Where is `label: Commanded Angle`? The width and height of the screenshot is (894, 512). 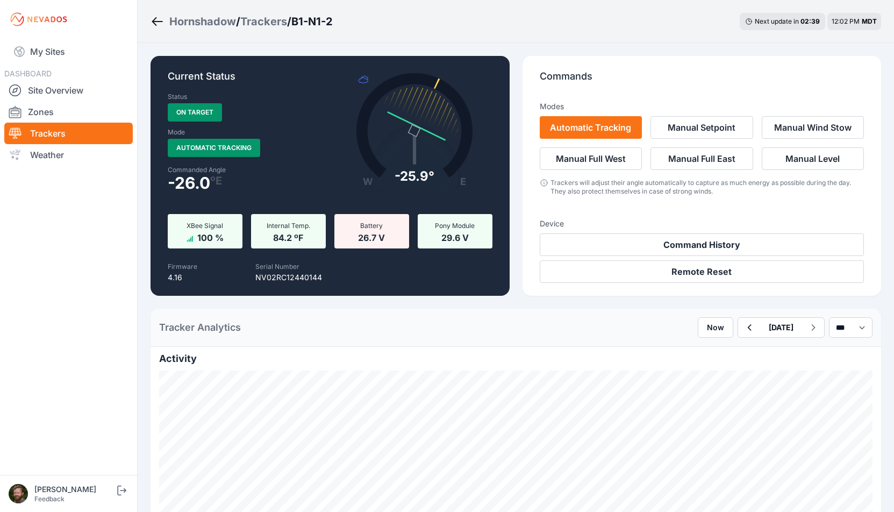 label: Commanded Angle is located at coordinates (246, 170).